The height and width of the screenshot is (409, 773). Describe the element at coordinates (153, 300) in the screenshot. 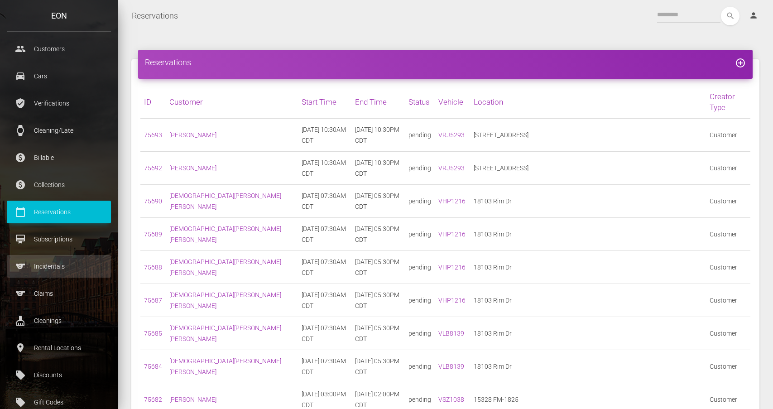

I see `a: 75687` at that location.